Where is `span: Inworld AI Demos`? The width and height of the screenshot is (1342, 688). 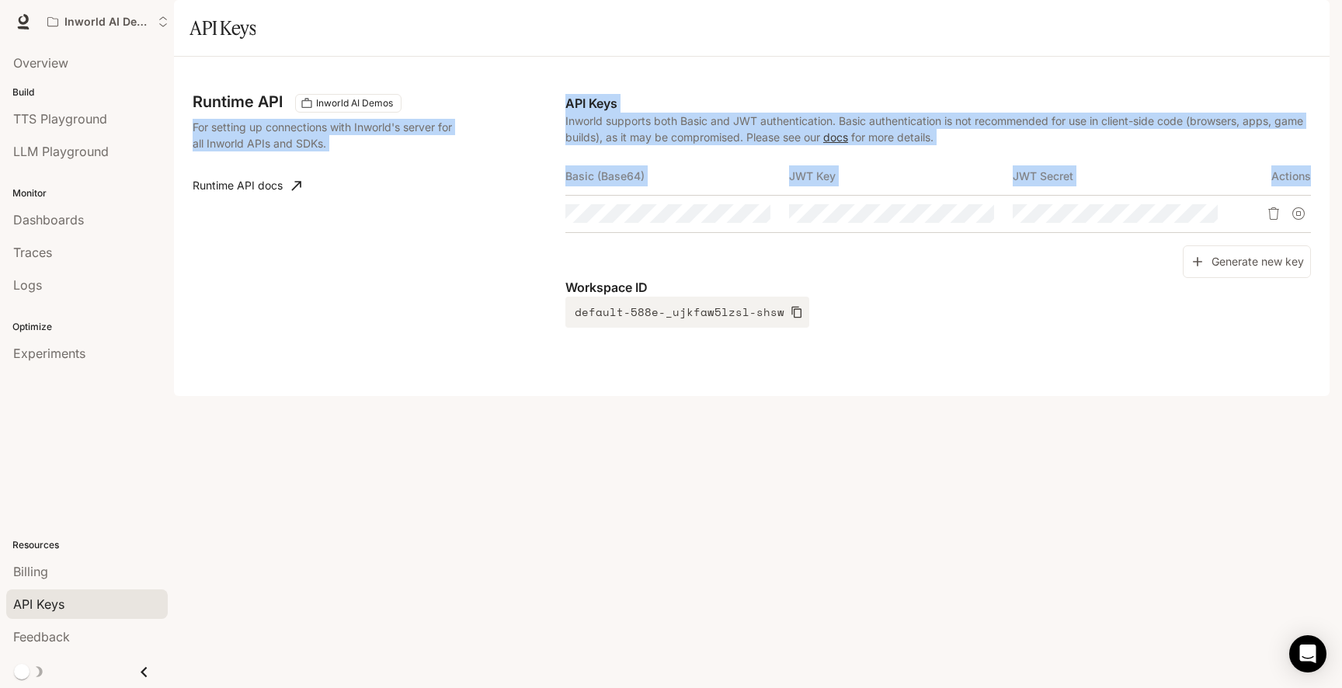 span: Inworld AI Demos is located at coordinates (354, 103).